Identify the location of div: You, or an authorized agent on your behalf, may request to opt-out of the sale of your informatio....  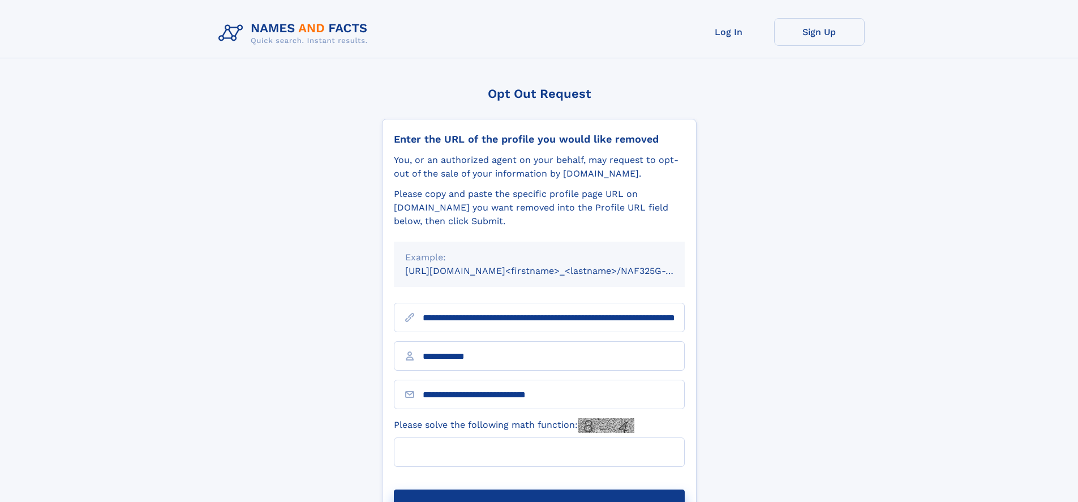
(540, 167).